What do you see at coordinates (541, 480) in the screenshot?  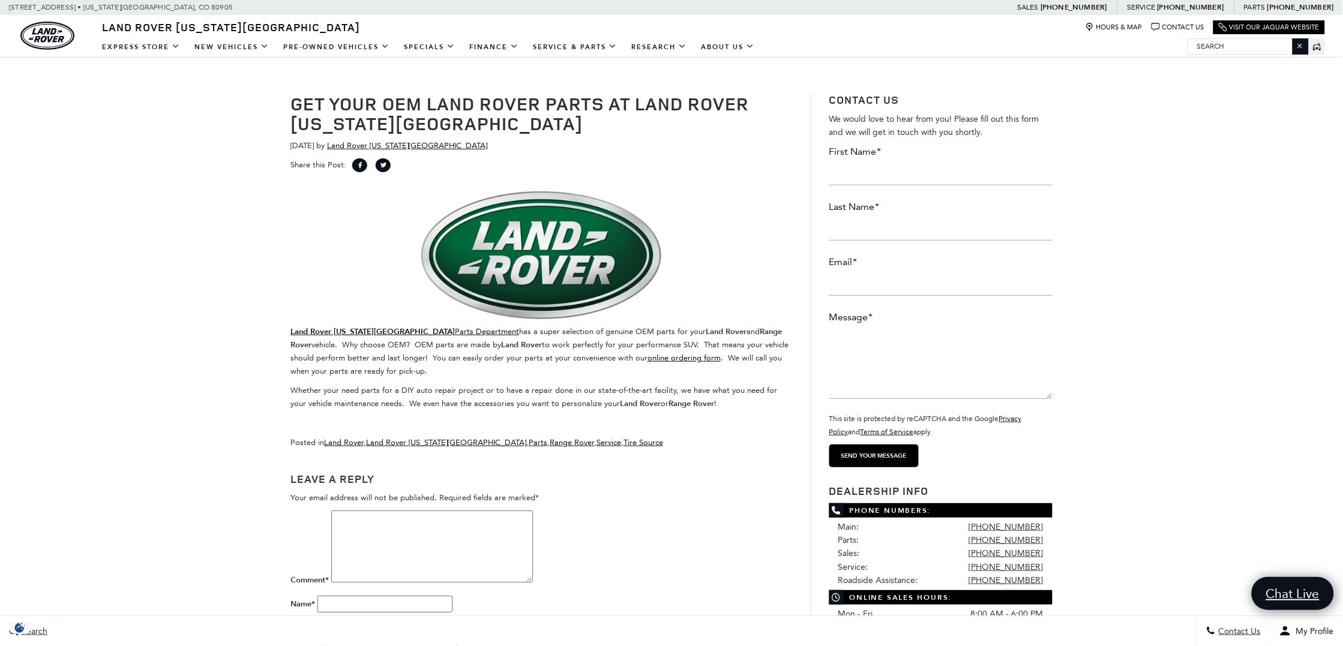 I see `h3: Leave a Reply` at bounding box center [541, 480].